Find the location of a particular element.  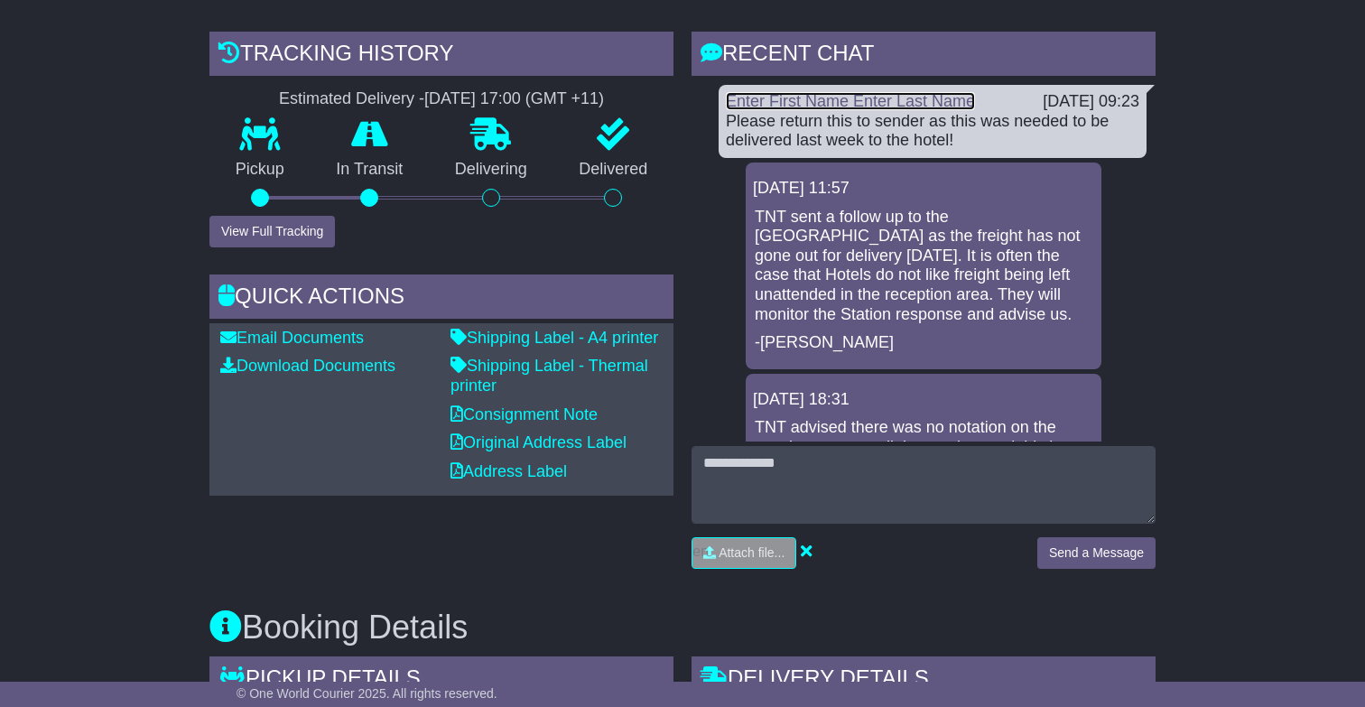

p: TNT advised there was no notation on the consignment to call the receiver and this is not include... is located at coordinates (923, 496).